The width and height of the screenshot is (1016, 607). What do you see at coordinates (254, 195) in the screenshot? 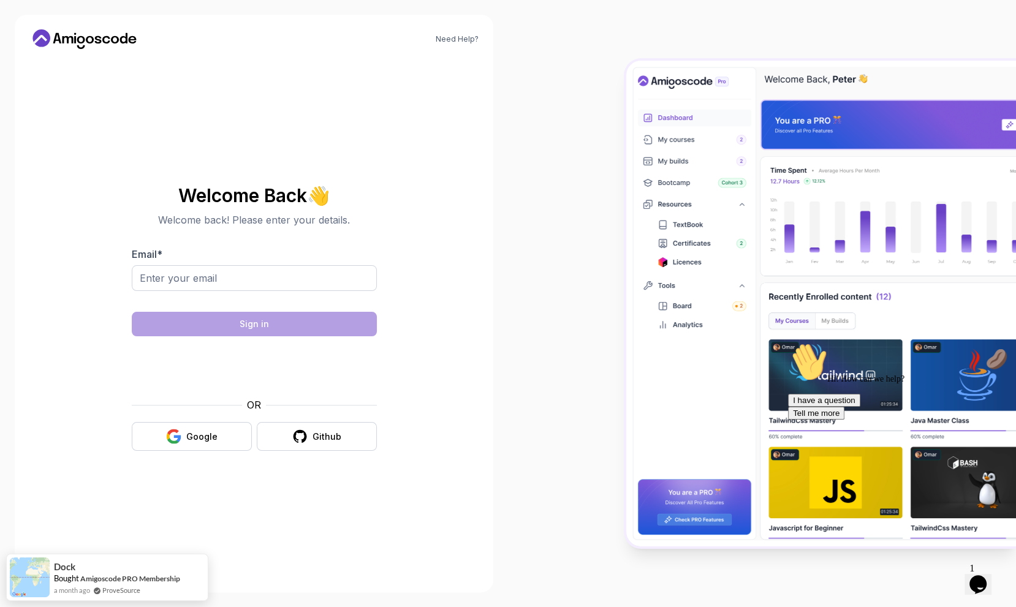
I see `h2: Welcome Back` at bounding box center [254, 195].